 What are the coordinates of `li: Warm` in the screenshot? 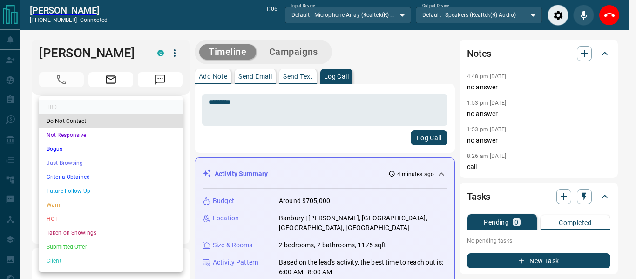 It's located at (111, 205).